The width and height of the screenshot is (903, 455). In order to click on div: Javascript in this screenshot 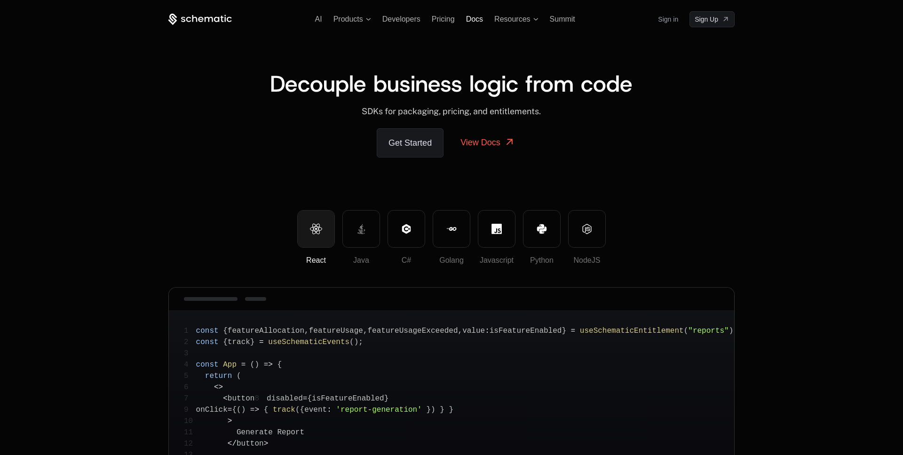, I will do `click(496, 260)`.